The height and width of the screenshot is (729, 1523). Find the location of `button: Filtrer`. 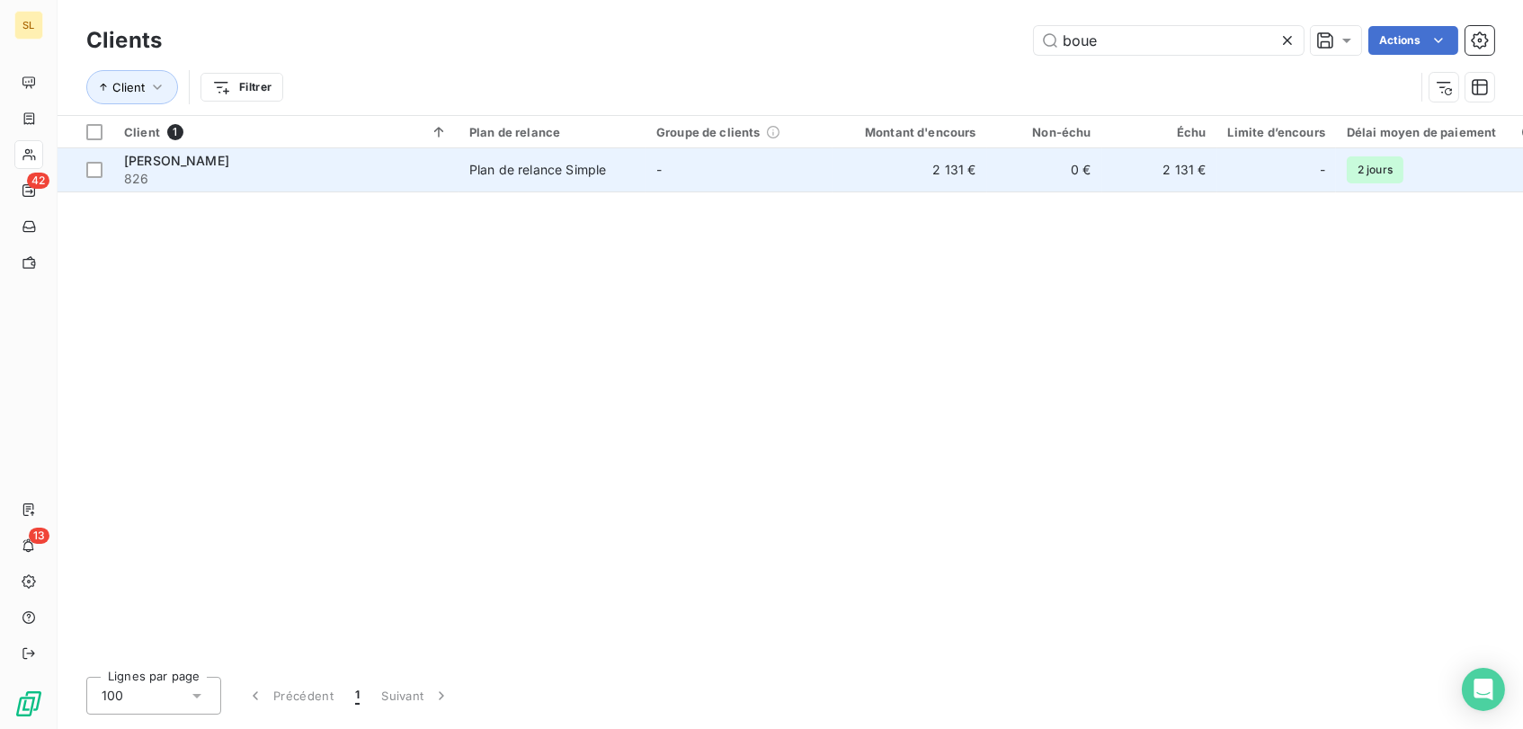

button: Filtrer is located at coordinates (242, 87).